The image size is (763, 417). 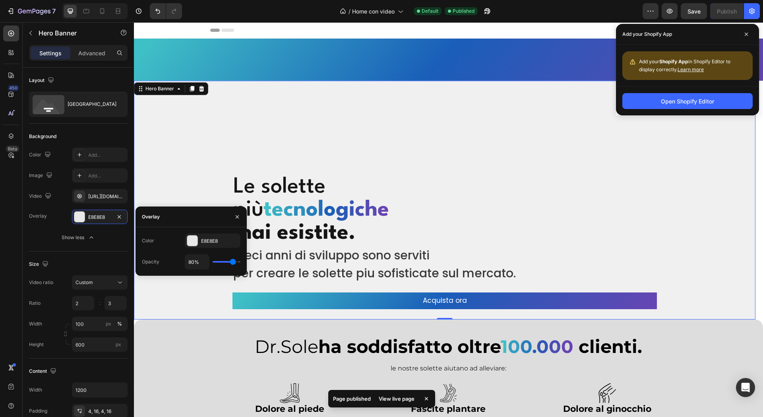 I want to click on div: Hero Banner, so click(x=26, y=66).